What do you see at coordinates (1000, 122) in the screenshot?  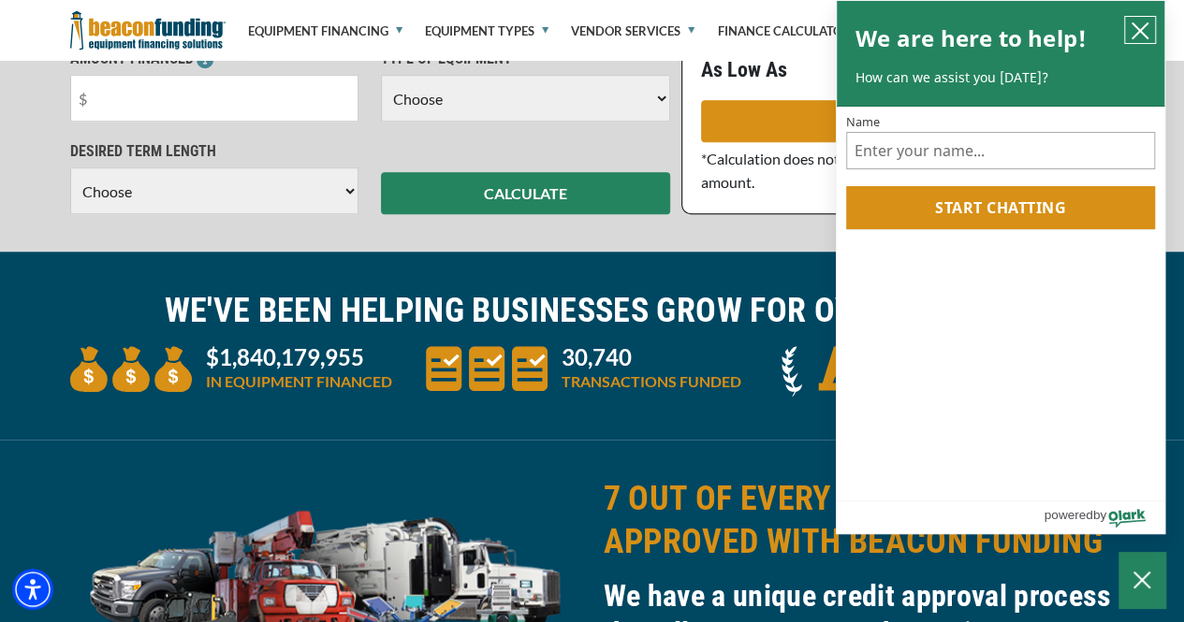 I see `label: Name` at bounding box center [1000, 122].